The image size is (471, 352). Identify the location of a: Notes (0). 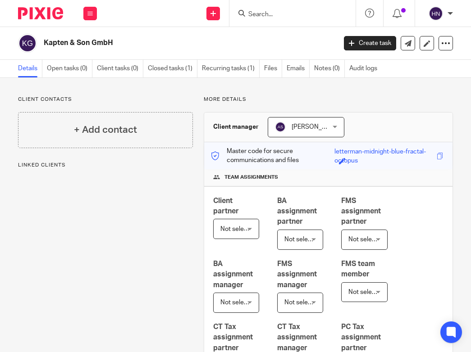
(329, 68).